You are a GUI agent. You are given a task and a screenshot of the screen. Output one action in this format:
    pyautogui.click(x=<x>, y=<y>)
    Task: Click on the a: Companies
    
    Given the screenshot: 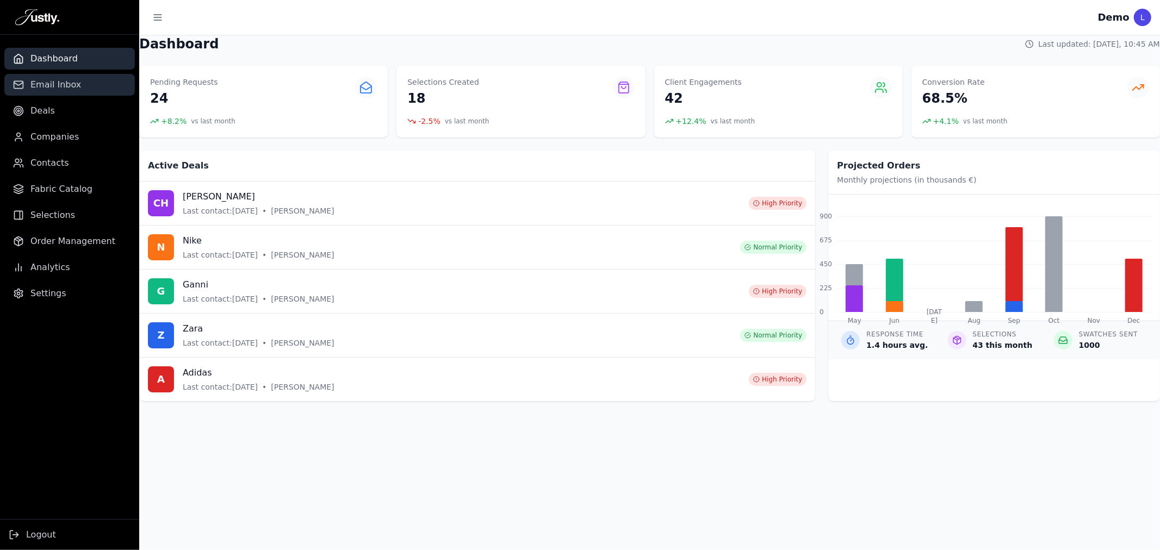 What is the action you would take?
    pyautogui.click(x=70, y=137)
    